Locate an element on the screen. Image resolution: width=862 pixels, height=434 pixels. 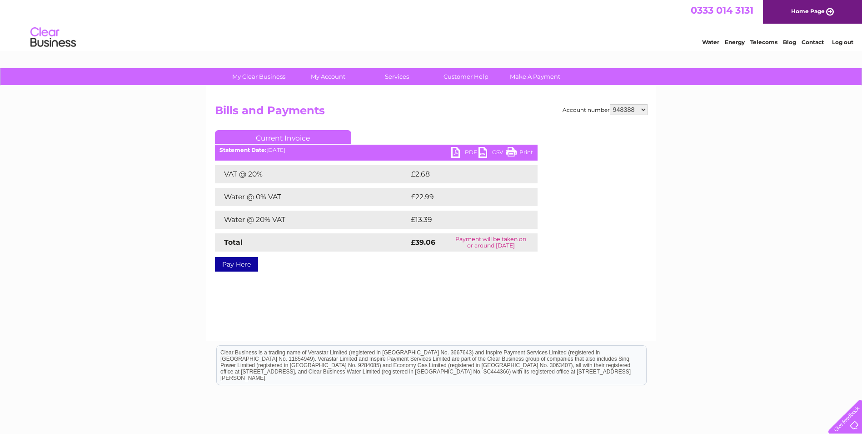
h2: Bills and Payments is located at coordinates (431, 113).